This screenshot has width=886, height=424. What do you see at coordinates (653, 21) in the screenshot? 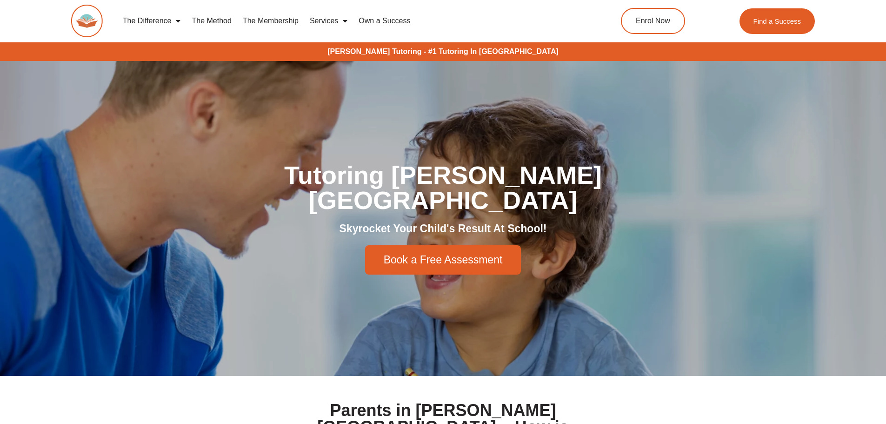
I see `span: Enrol Now` at bounding box center [653, 21].